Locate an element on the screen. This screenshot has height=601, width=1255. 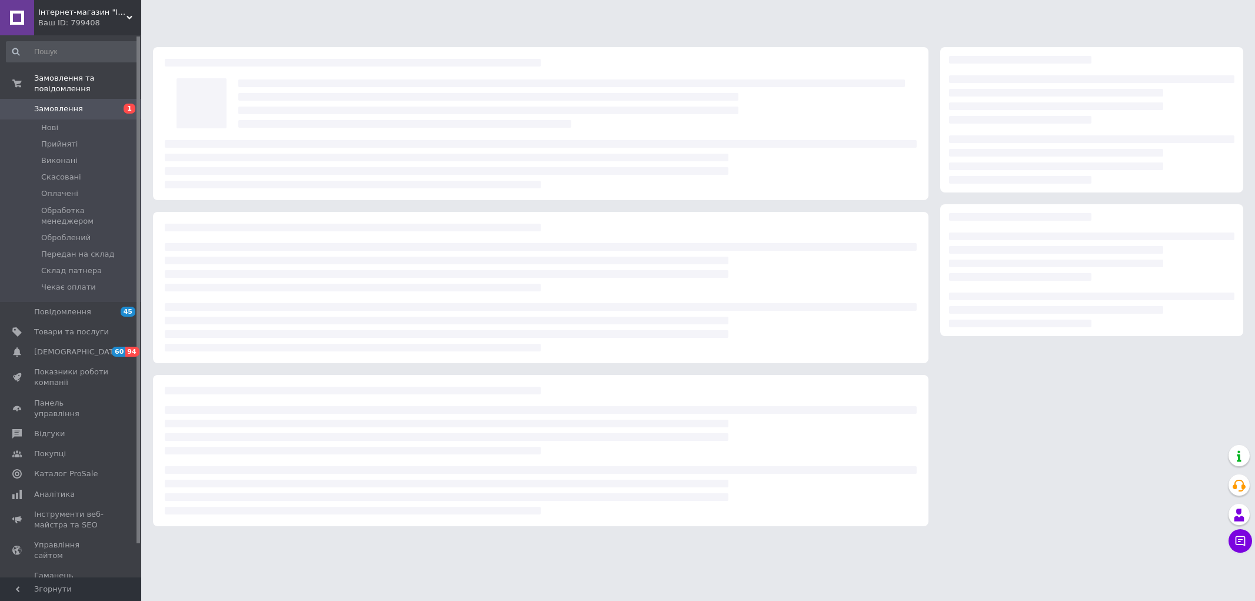
span: Повідомлення is located at coordinates (62, 312).